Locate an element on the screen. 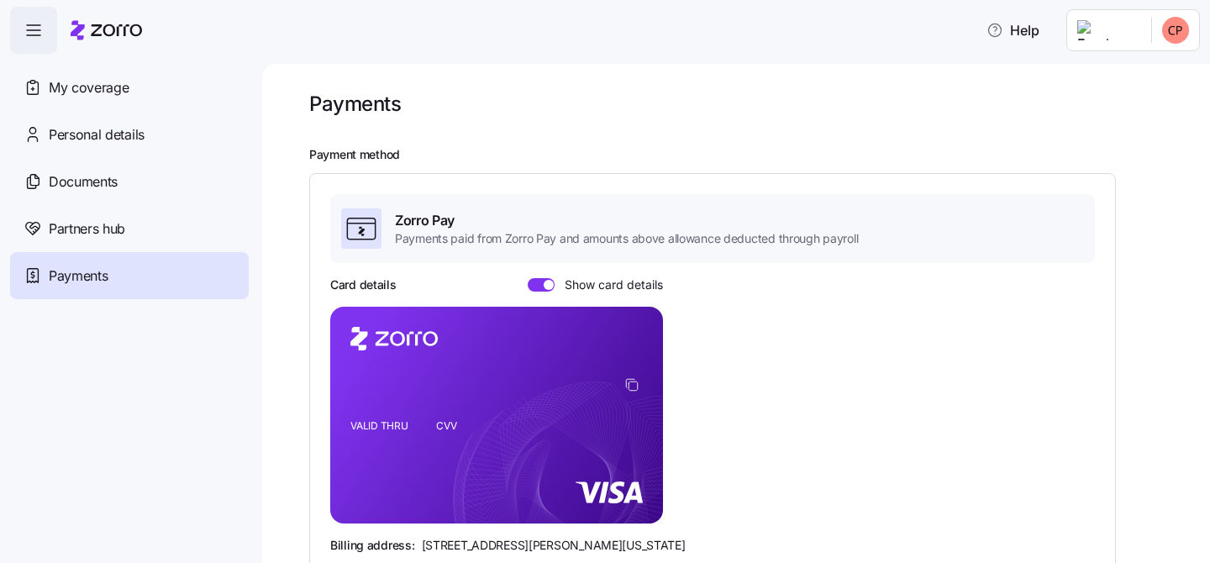  button: Help is located at coordinates (1013, 30).